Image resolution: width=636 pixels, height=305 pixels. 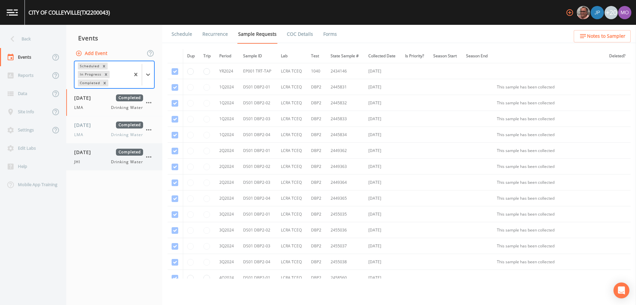 I want to click on span: LMA, so click(x=81, y=135).